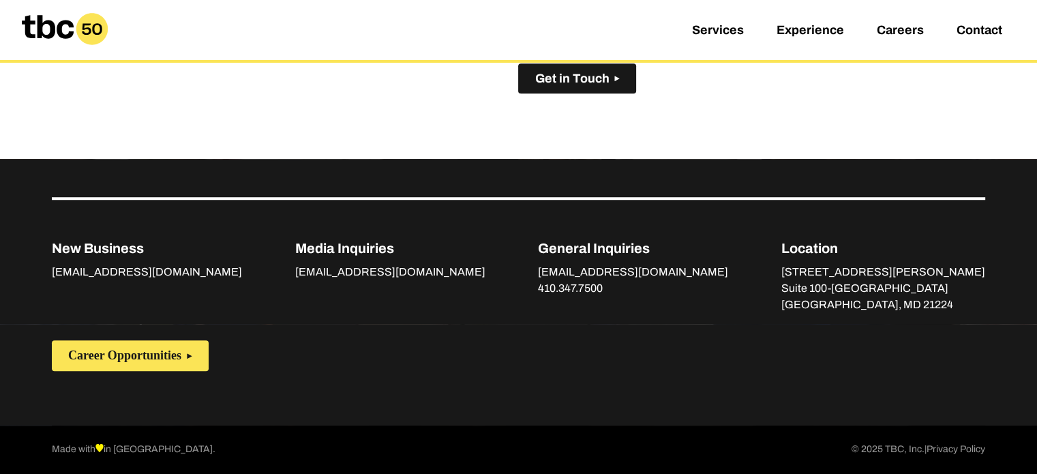 Image resolution: width=1037 pixels, height=474 pixels. What do you see at coordinates (65, 46) in the screenshot?
I see `a: Home` at bounding box center [65, 46].